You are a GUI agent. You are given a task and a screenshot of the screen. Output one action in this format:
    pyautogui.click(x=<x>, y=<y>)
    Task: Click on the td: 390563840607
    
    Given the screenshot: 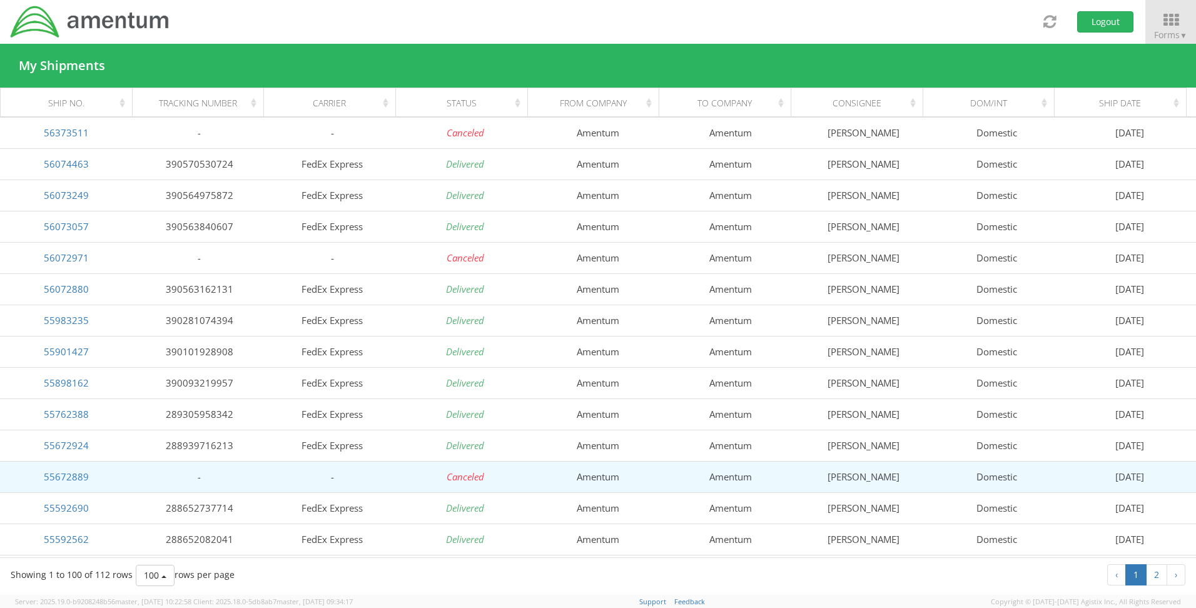 What is the action you would take?
    pyautogui.click(x=199, y=226)
    